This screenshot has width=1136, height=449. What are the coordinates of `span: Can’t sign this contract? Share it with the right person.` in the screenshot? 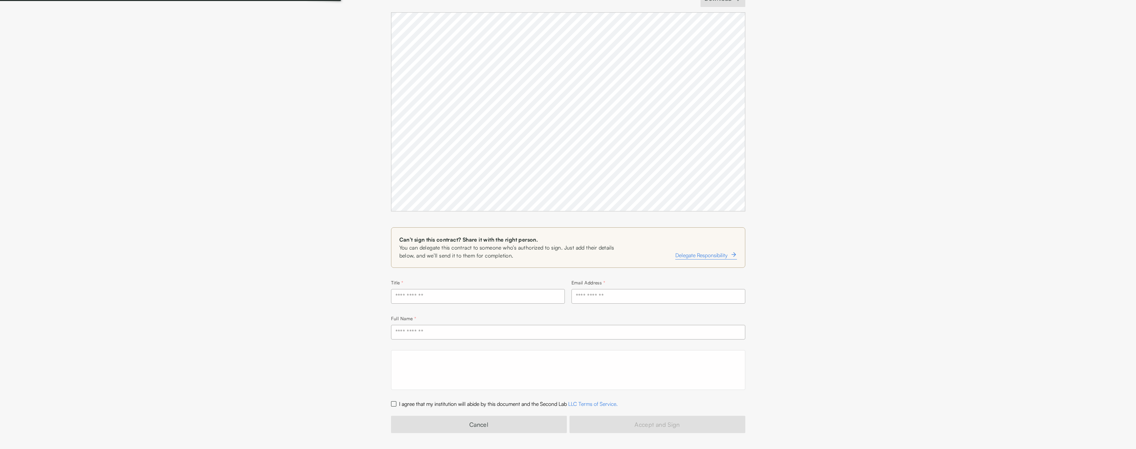 It's located at (511, 239).